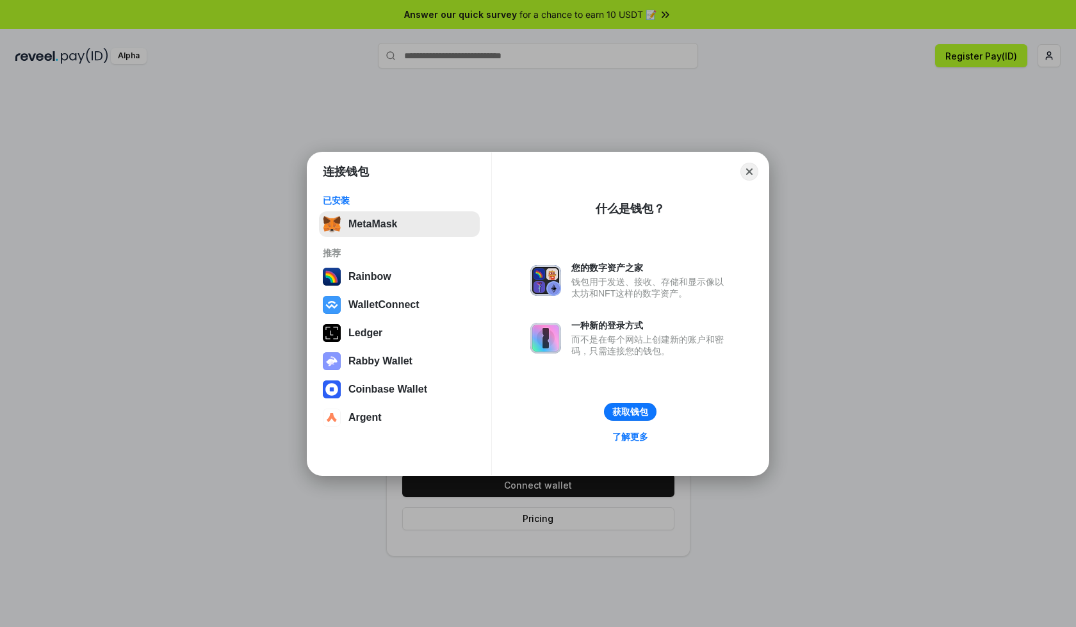  I want to click on div: 钱包用于发送、接收、存储和显示像以太坊和NFT这样的数字资产。, so click(651, 288).